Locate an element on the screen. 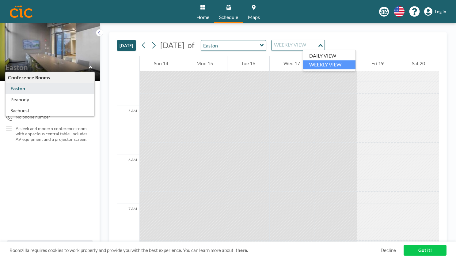 The width and height of the screenshot is (456, 259). img: organization-logo is located at coordinates (21, 12).